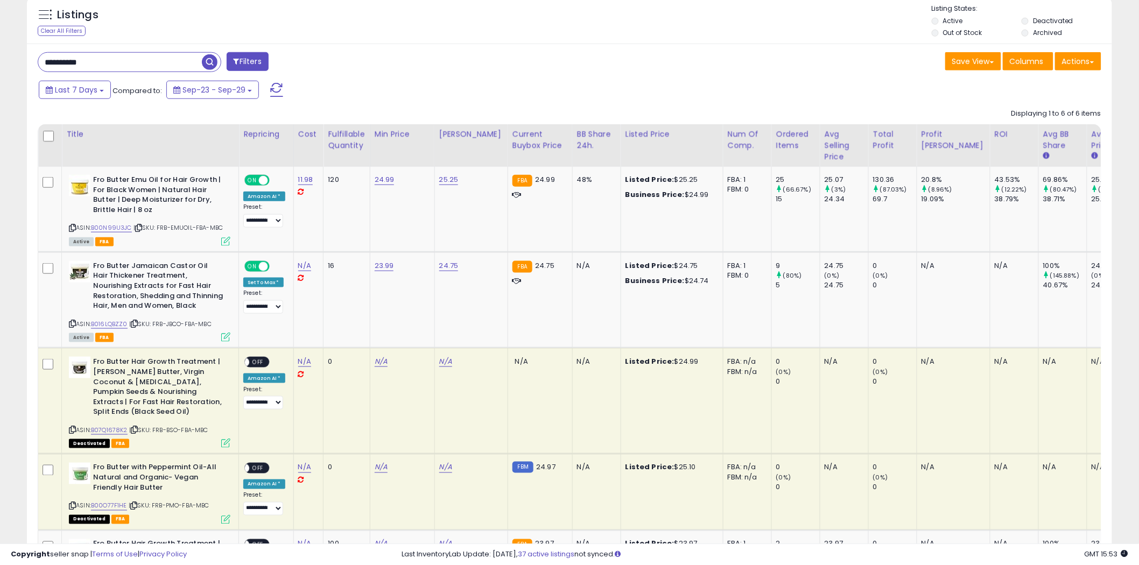  Describe the element at coordinates (158, 196) in the screenshot. I see `b: Fro Butter Emu Oil for Hair Growth | For Black Women | Natural Hair Butter | Deep Moisturizer for...` at that location.